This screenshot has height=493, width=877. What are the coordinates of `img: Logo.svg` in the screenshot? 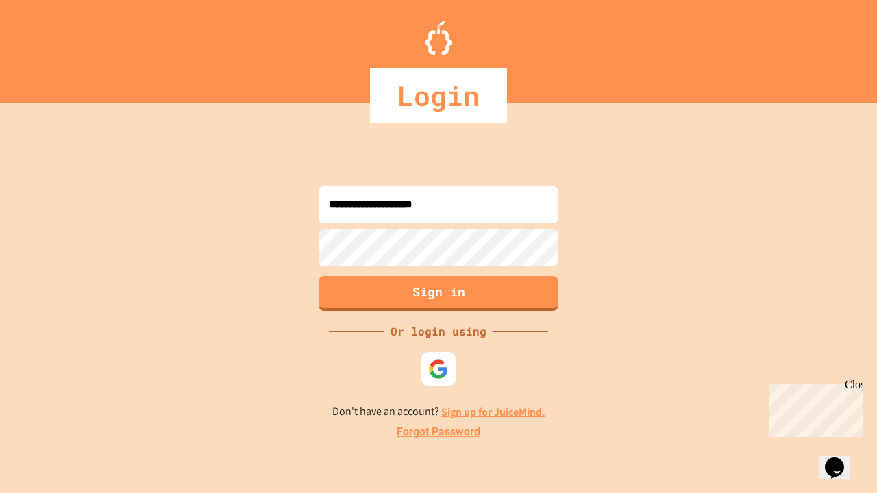 It's located at (439, 38).